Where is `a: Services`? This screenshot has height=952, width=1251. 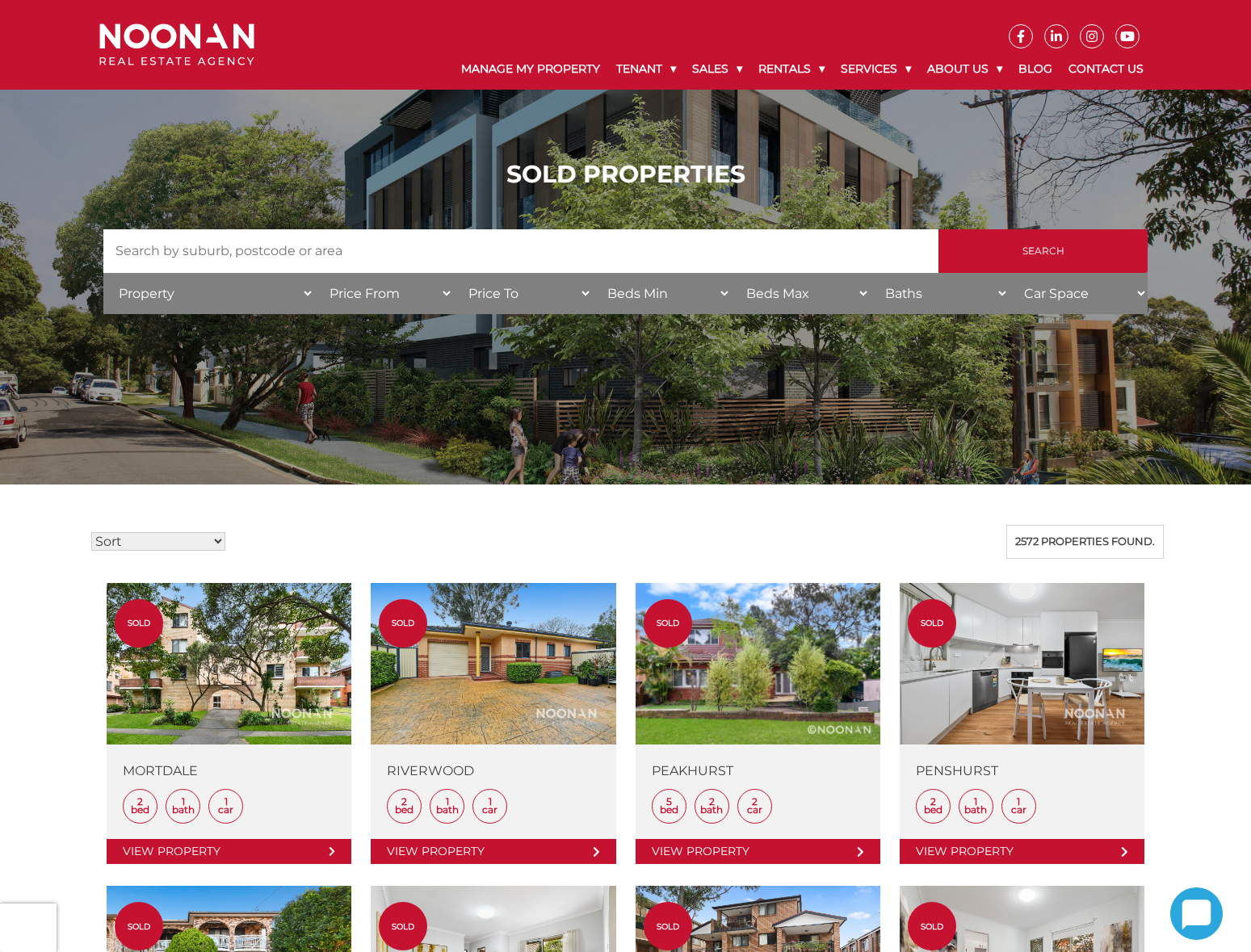
a: Services is located at coordinates (875, 69).